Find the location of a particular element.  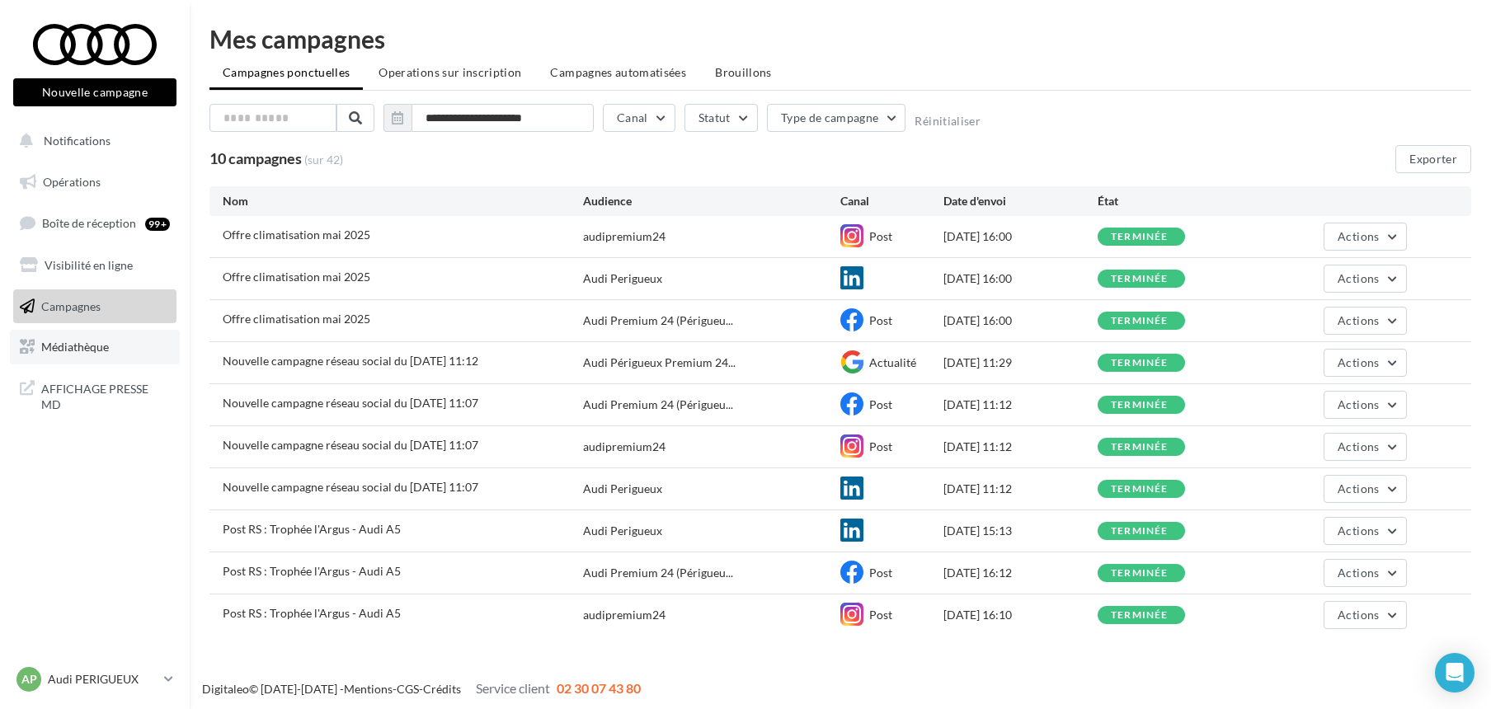

span: Médiathèque is located at coordinates (75, 346).